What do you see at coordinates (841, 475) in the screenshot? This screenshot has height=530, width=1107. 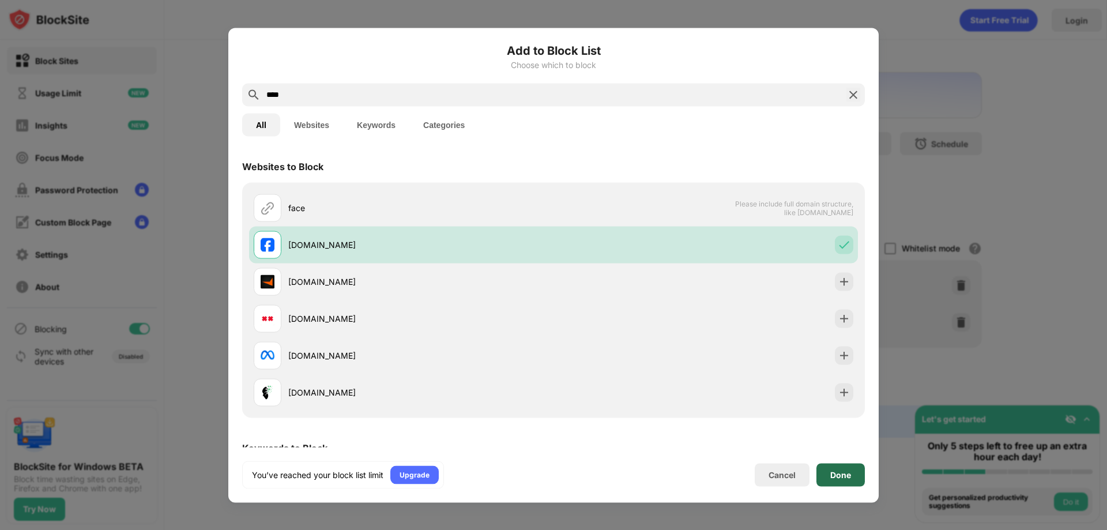 I see `div: Done` at bounding box center [841, 475].